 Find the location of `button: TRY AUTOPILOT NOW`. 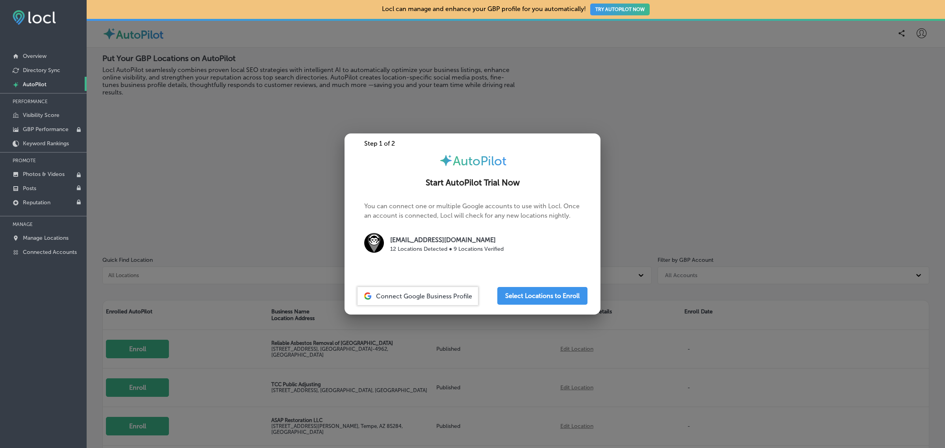

button: TRY AUTOPILOT NOW is located at coordinates (620, 9).